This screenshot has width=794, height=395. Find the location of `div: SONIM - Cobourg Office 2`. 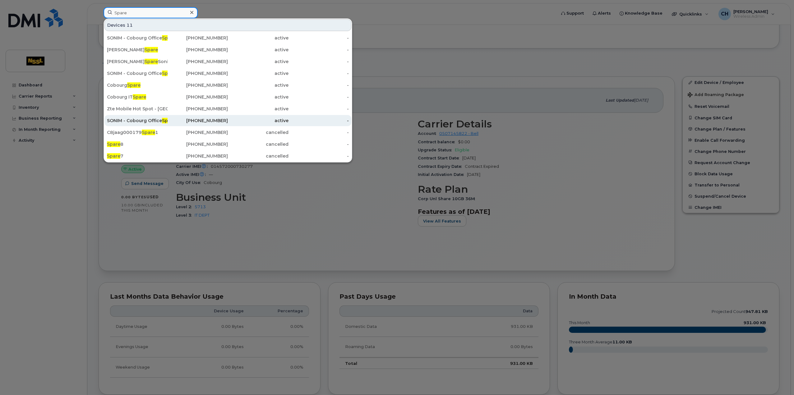

div: SONIM - Cobourg Office 2 is located at coordinates (137, 73).